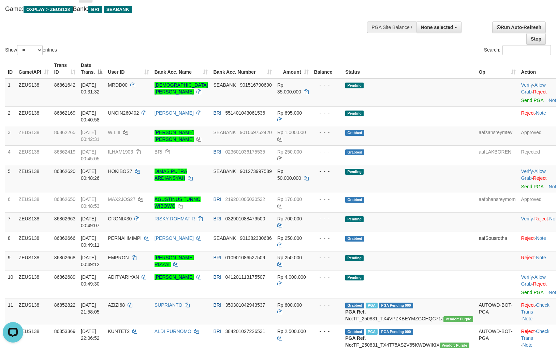 The height and width of the screenshot is (348, 556). What do you see at coordinates (65, 277) in the screenshot?
I see `span: 86862689` at bounding box center [65, 277].